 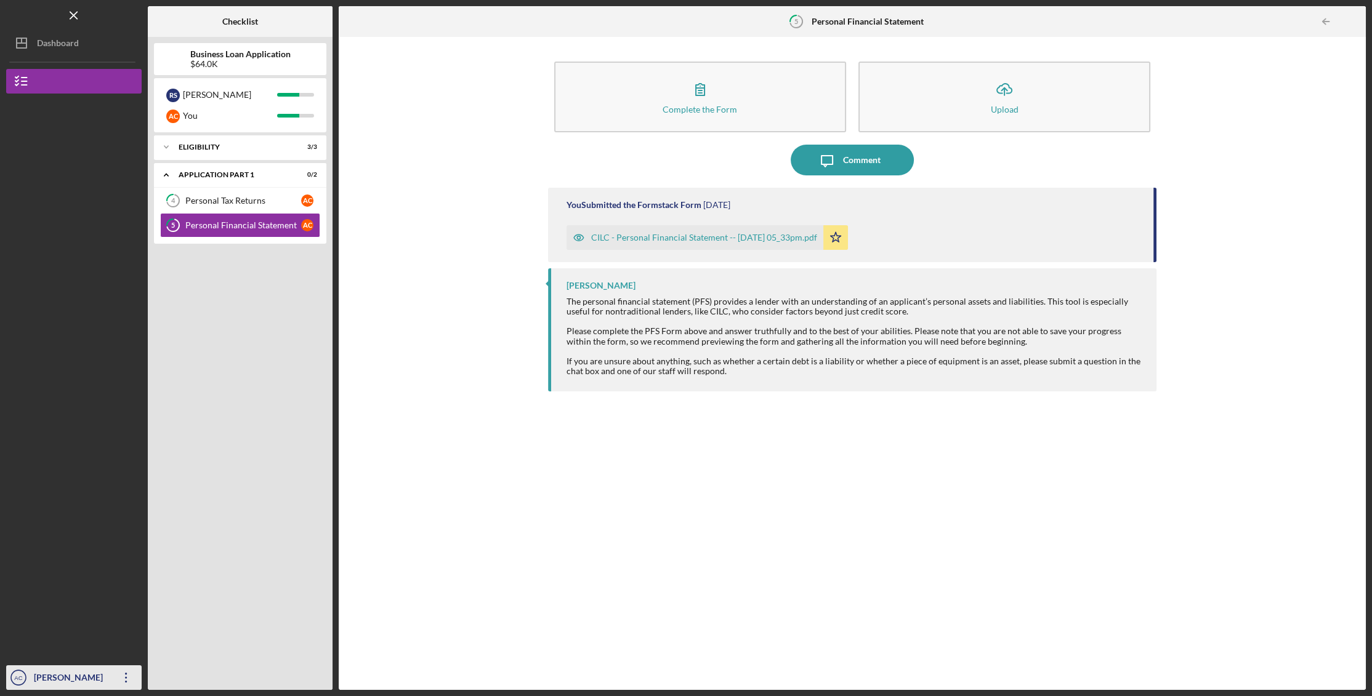 What do you see at coordinates (240, 22) in the screenshot?
I see `b: Checklist` at bounding box center [240, 22].